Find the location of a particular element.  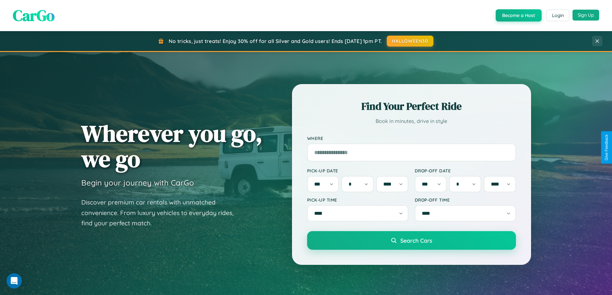

button: Become a Host is located at coordinates (518, 15).